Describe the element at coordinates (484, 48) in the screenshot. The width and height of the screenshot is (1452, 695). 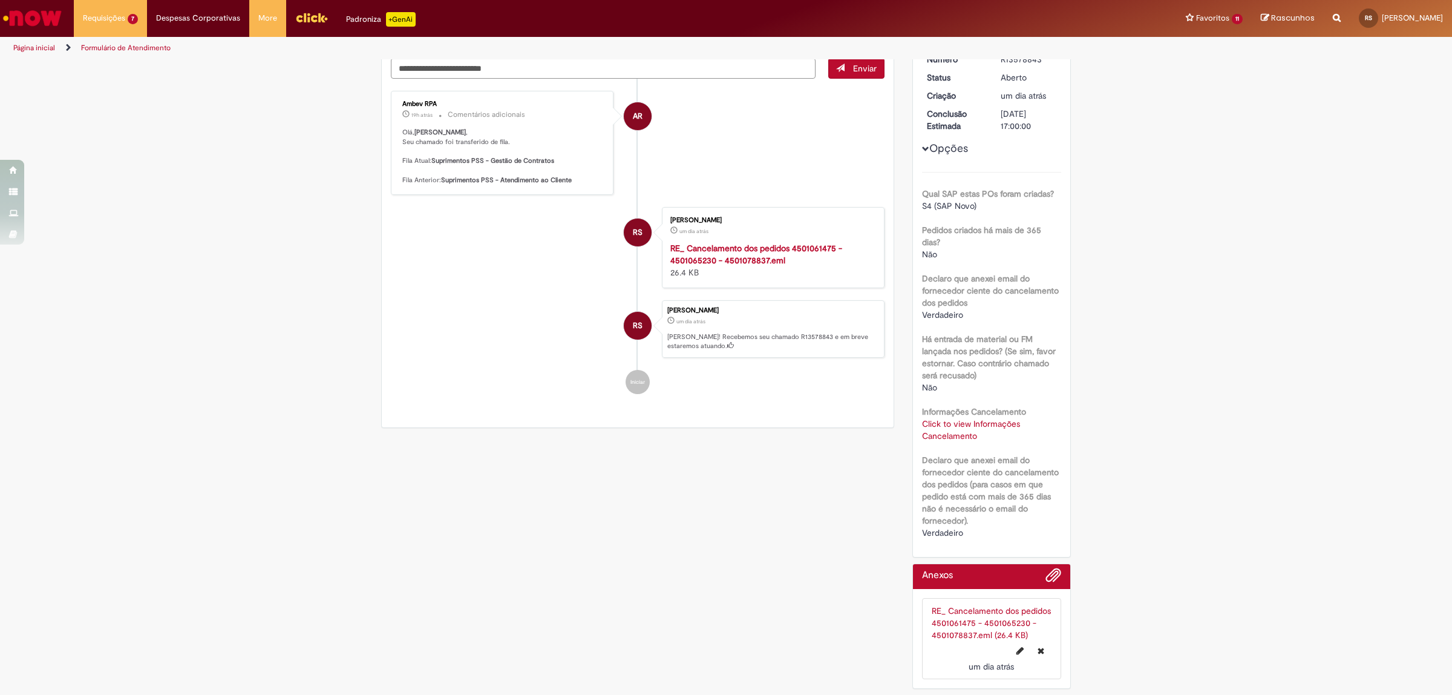
I see `ul: Trilhas de página` at that location.